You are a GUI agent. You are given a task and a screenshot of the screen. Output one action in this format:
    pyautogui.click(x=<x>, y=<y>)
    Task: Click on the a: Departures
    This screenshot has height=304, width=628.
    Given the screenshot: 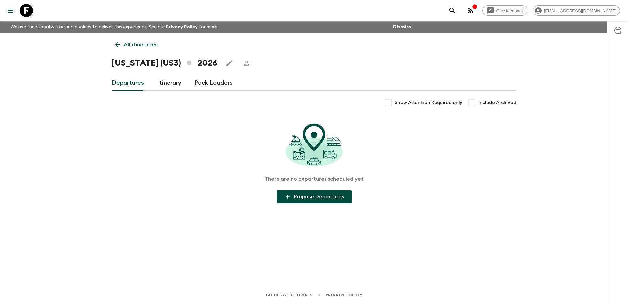 What is the action you would take?
    pyautogui.click(x=128, y=83)
    